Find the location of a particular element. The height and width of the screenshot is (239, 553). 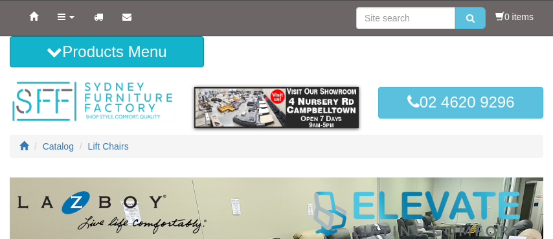

img: showroom.gif is located at coordinates (276, 107).